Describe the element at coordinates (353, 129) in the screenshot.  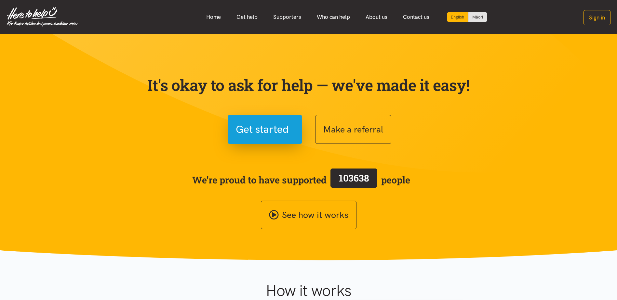
I see `button: Make a referral` at that location.